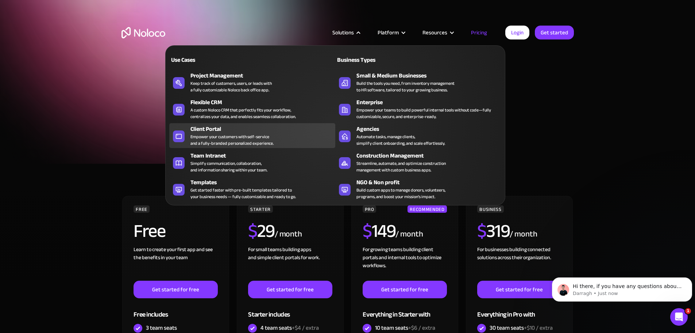 This screenshot has width=695, height=333. Describe the element at coordinates (418, 109) in the screenshot. I see `a: EnterpriseEmpower your teams to build powerful internal tools without code—fully customizable, se...` at that location.